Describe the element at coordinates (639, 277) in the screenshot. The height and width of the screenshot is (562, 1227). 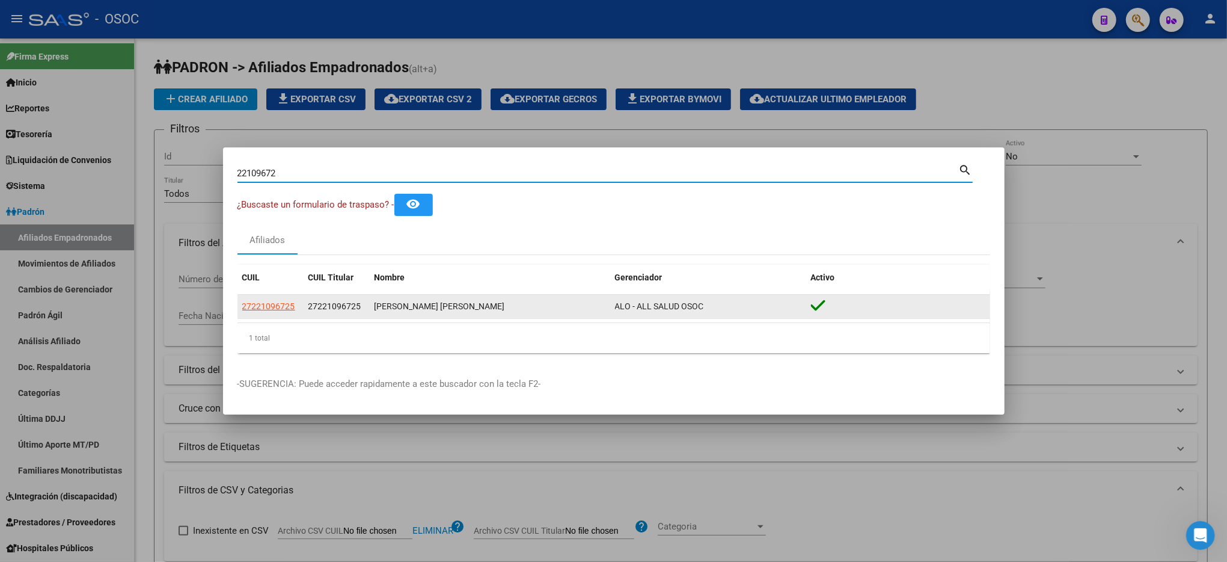
I see `span: Gerenciador` at that location.